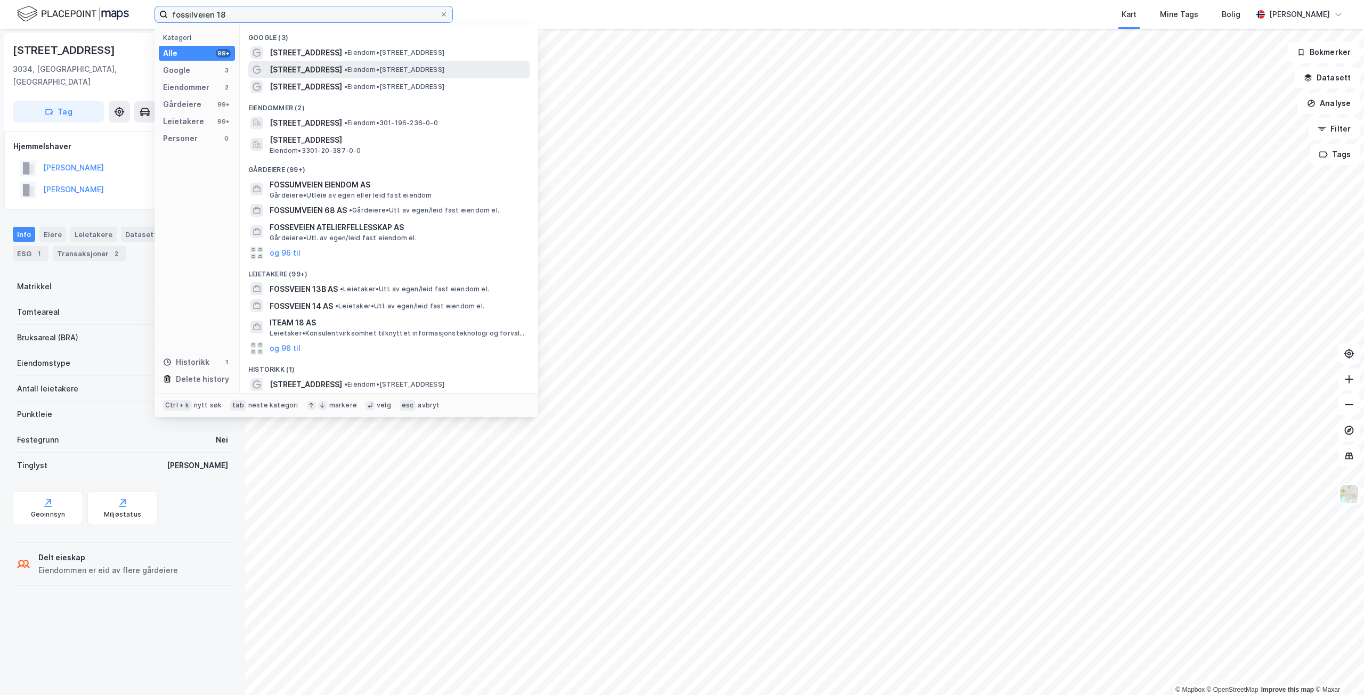 The image size is (1364, 695). I want to click on a: OpenStreetMap, so click(1233, 690).